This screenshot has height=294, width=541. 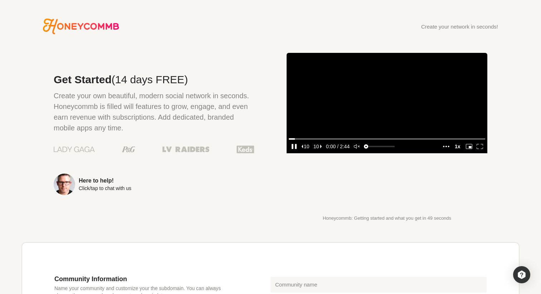 What do you see at coordinates (64, 184) in the screenshot?
I see `img: Sean` at bounding box center [64, 184].